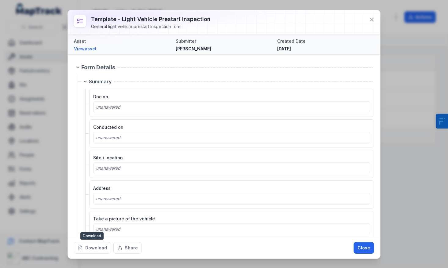 Image resolution: width=448 pixels, height=268 pixels. I want to click on span: Take a picture of the vehicle, so click(124, 219).